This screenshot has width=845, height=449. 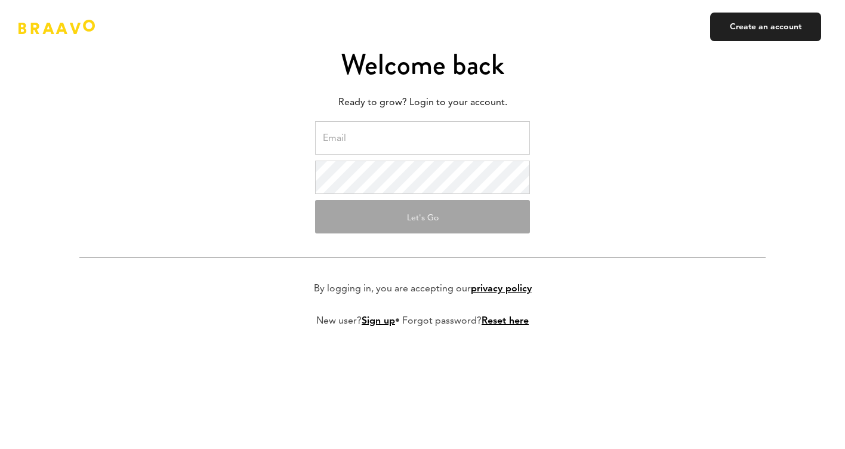 I want to click on a: Create an account, so click(x=766, y=27).